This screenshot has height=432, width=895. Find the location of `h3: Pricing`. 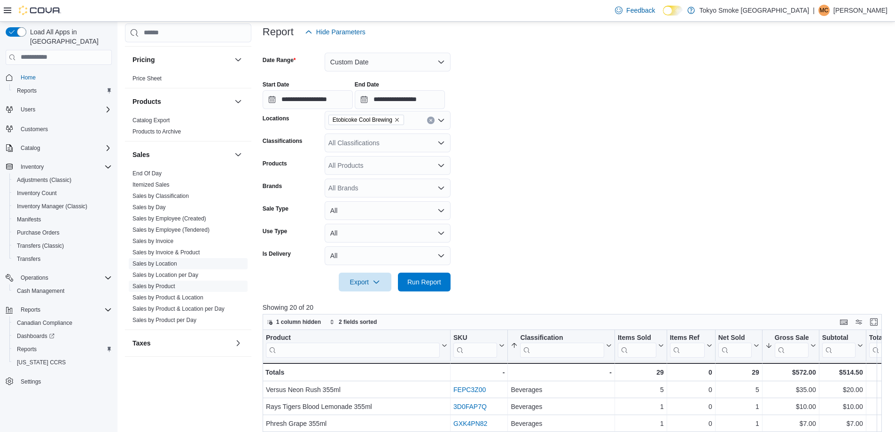

h3: Pricing is located at coordinates (143, 60).